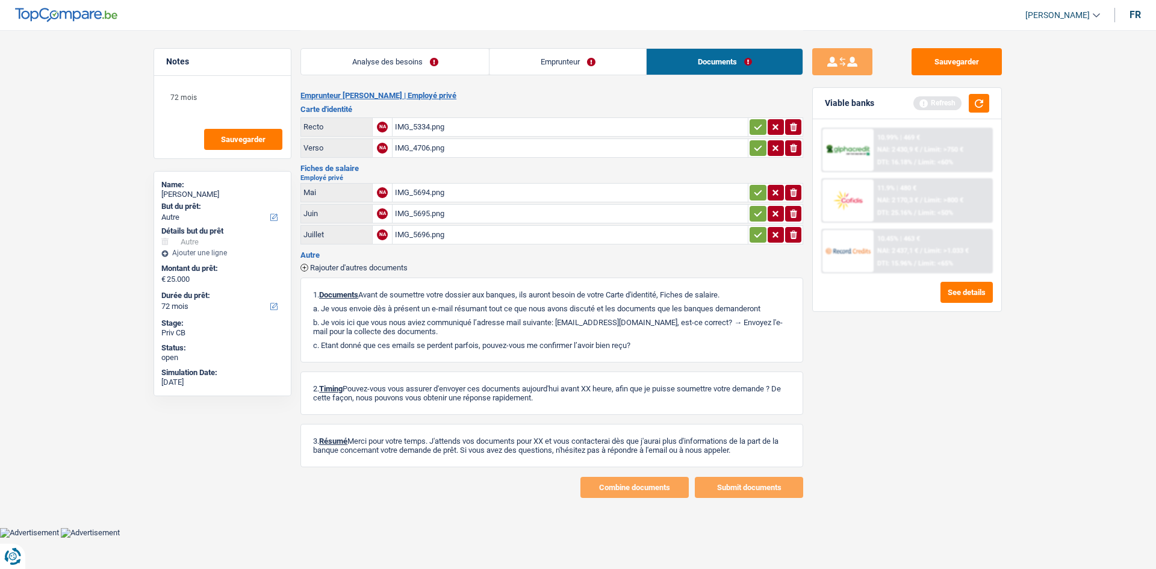  Describe the element at coordinates (354, 267) in the screenshot. I see `button: Rajouter d'autres documents` at that location.